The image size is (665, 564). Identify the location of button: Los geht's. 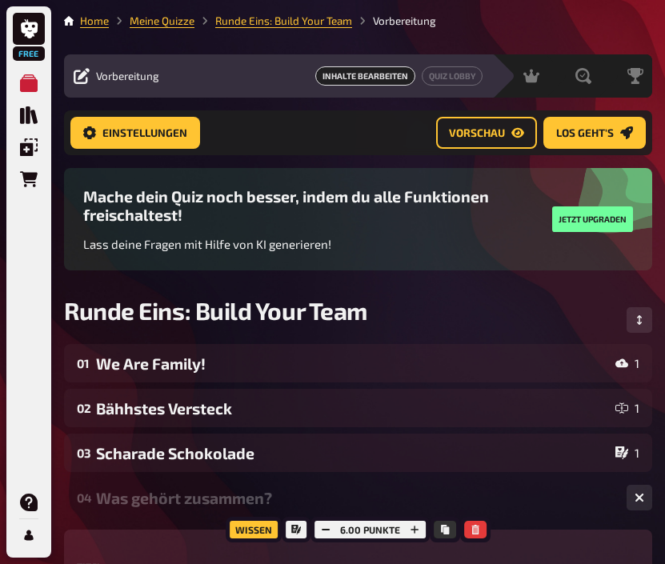
(595, 133).